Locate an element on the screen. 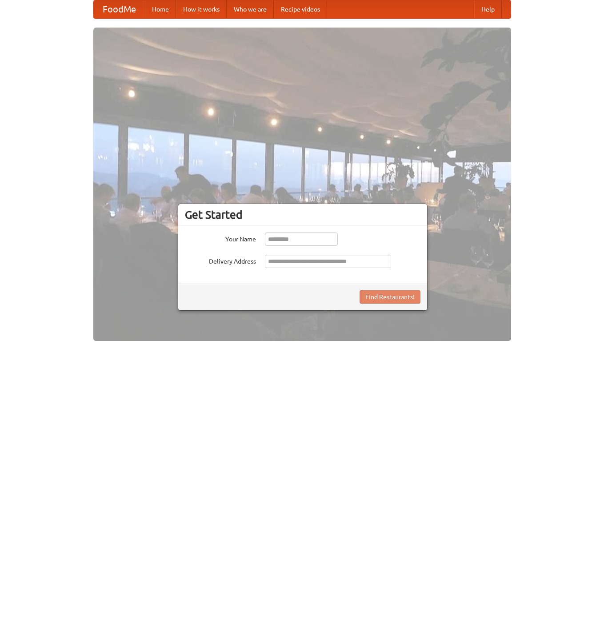 The image size is (604, 629). a: FoodMe is located at coordinates (119, 9).